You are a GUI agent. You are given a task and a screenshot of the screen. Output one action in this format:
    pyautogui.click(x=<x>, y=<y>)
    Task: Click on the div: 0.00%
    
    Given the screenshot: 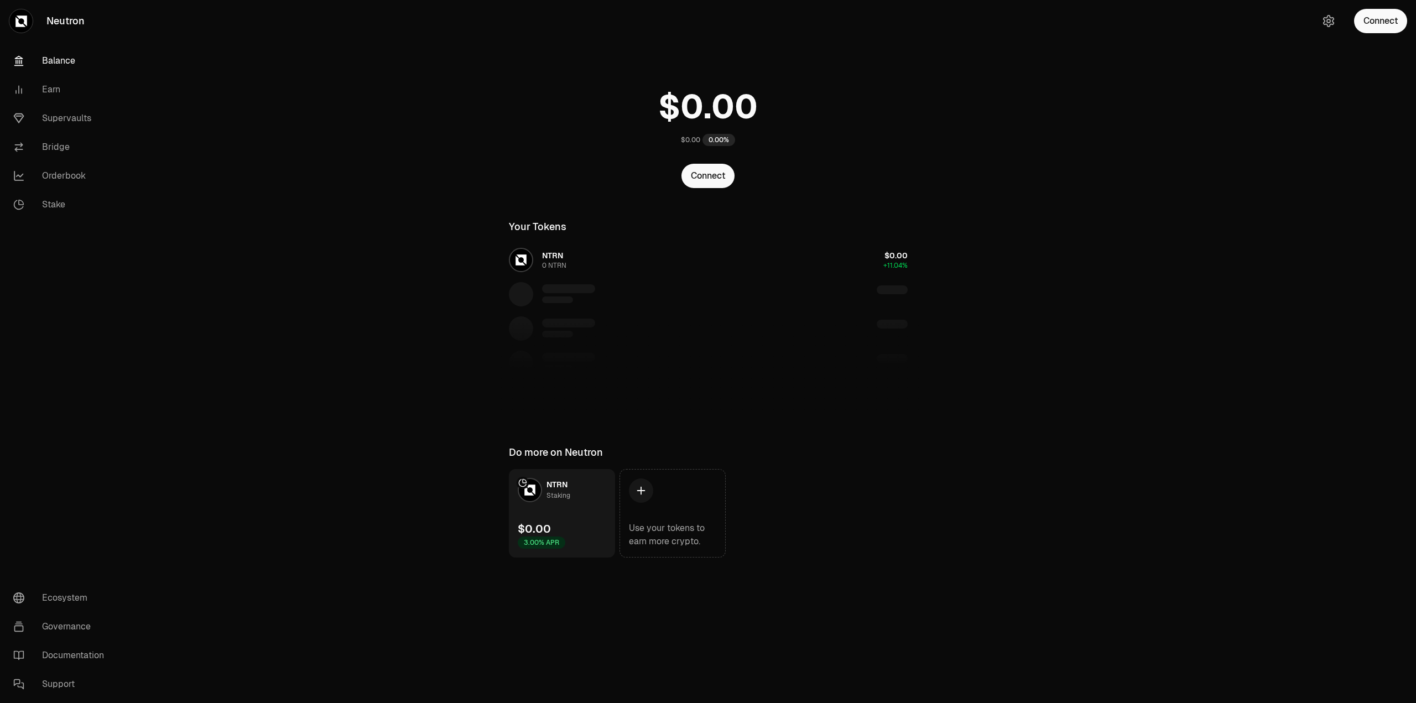 What is the action you would take?
    pyautogui.click(x=719, y=140)
    